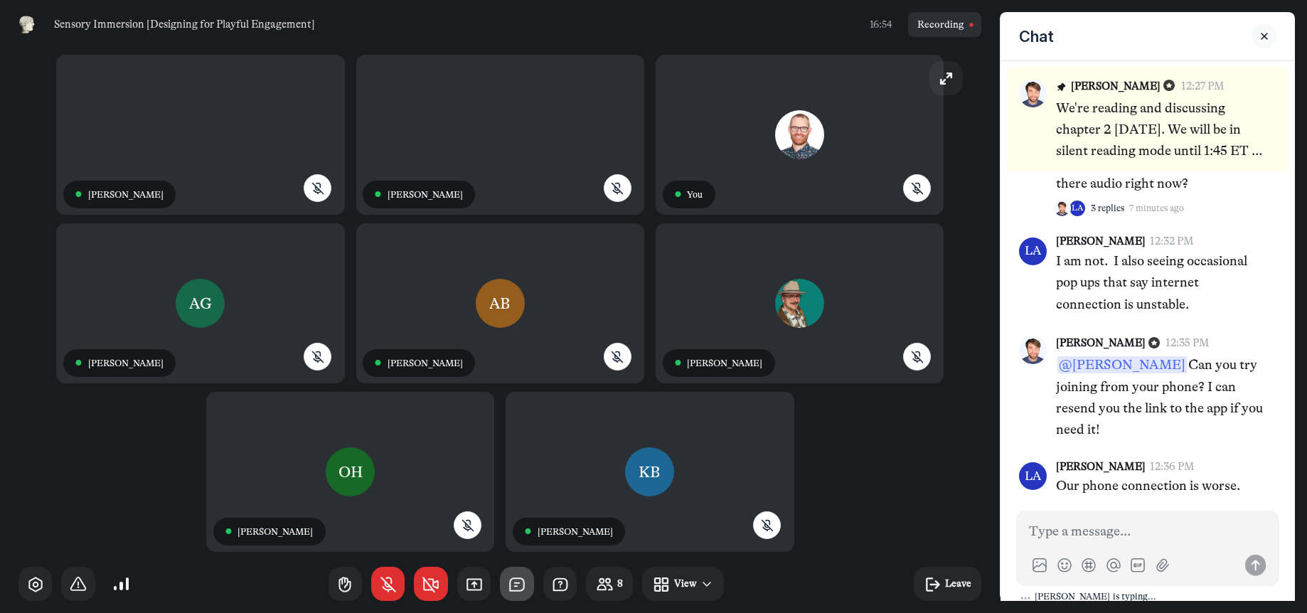 Image resolution: width=1307 pixels, height=613 pixels. What do you see at coordinates (1263, 36) in the screenshot?
I see `button: Close sidebar` at bounding box center [1263, 36].